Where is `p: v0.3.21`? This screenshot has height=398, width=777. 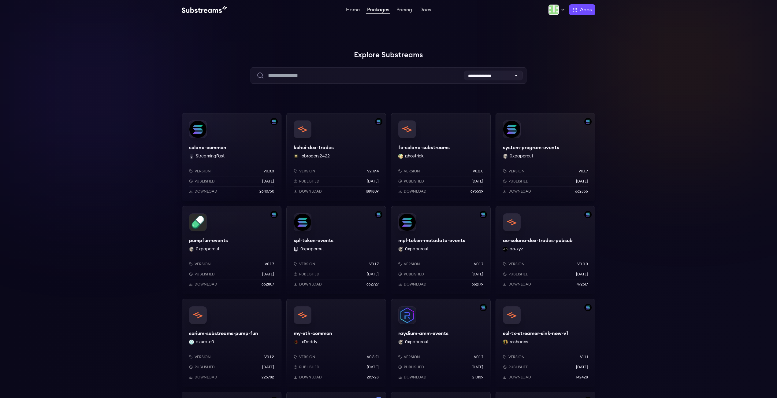
p: v0.3.21 is located at coordinates (373, 357).